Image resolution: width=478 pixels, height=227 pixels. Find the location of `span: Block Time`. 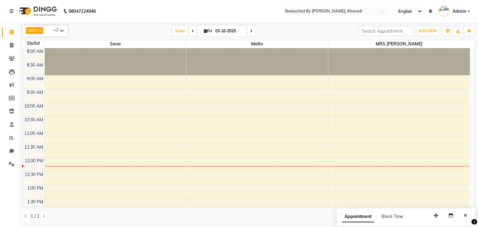

span: Block Time is located at coordinates (393, 217).